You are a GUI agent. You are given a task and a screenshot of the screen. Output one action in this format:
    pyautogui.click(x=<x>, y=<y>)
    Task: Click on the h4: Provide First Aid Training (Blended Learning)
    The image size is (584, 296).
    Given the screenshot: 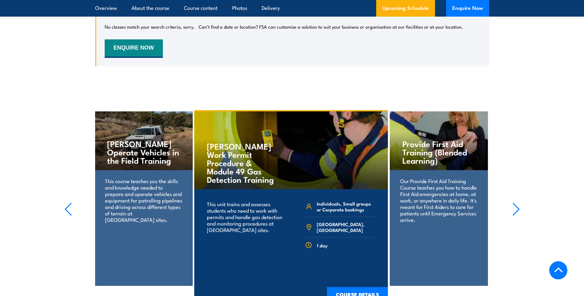 What is the action you would take?
    pyautogui.click(x=439, y=152)
    